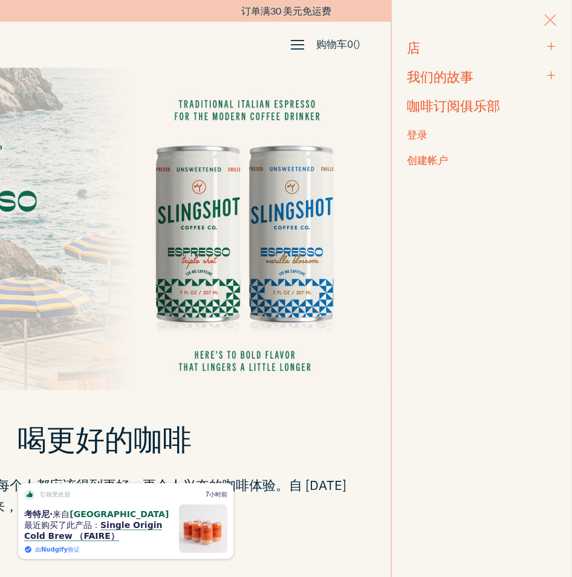 The image size is (572, 577). What do you see at coordinates (474, 48) in the screenshot?
I see `h3: 店` at bounding box center [474, 48].